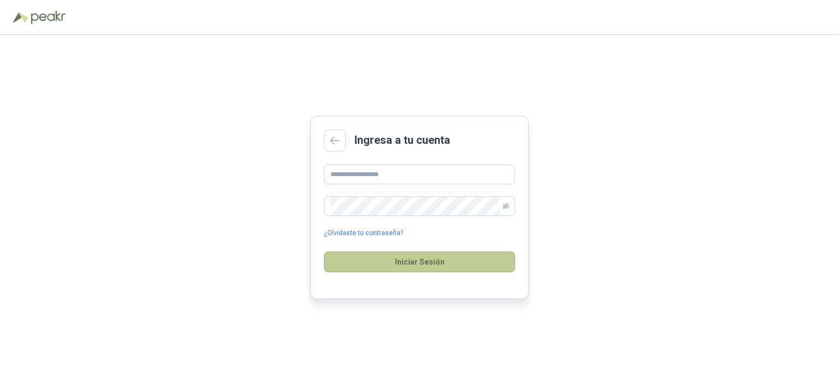 The image size is (839, 380). Describe the element at coordinates (21, 17) in the screenshot. I see `img: Logo` at that location.